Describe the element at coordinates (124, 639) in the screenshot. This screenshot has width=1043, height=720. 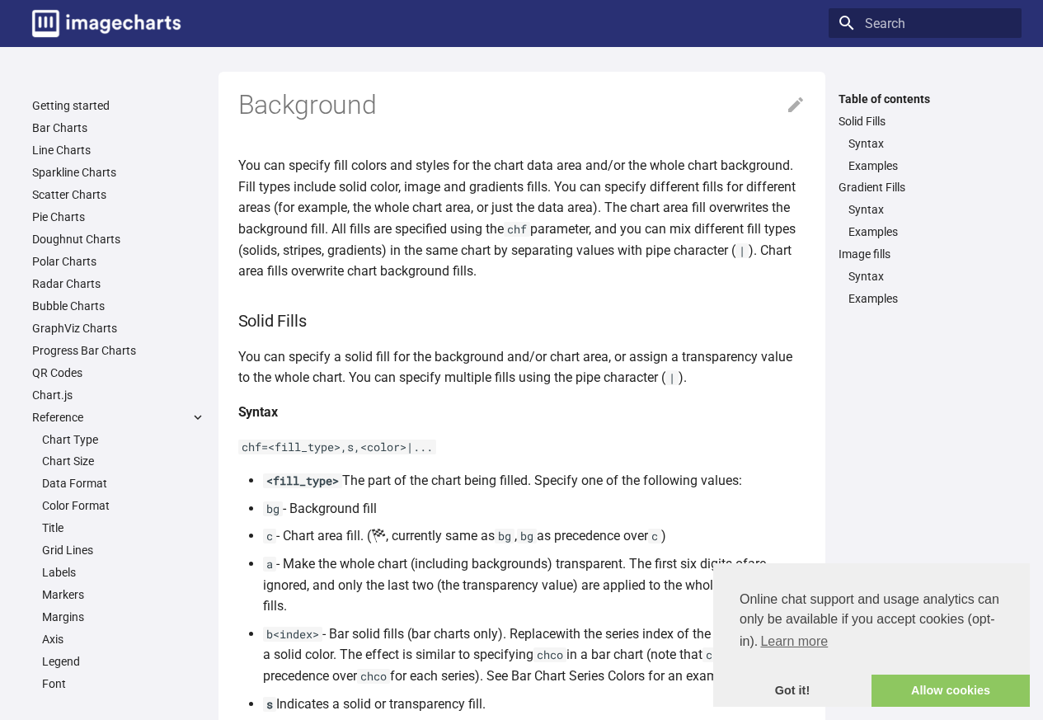
I see `a: Axis` at that location.